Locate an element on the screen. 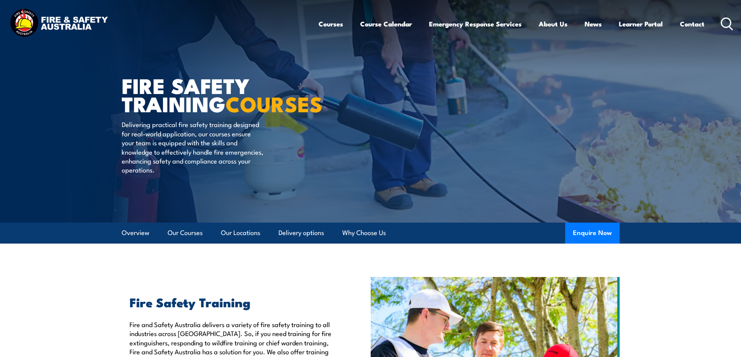  a: Overview is located at coordinates (135, 233).